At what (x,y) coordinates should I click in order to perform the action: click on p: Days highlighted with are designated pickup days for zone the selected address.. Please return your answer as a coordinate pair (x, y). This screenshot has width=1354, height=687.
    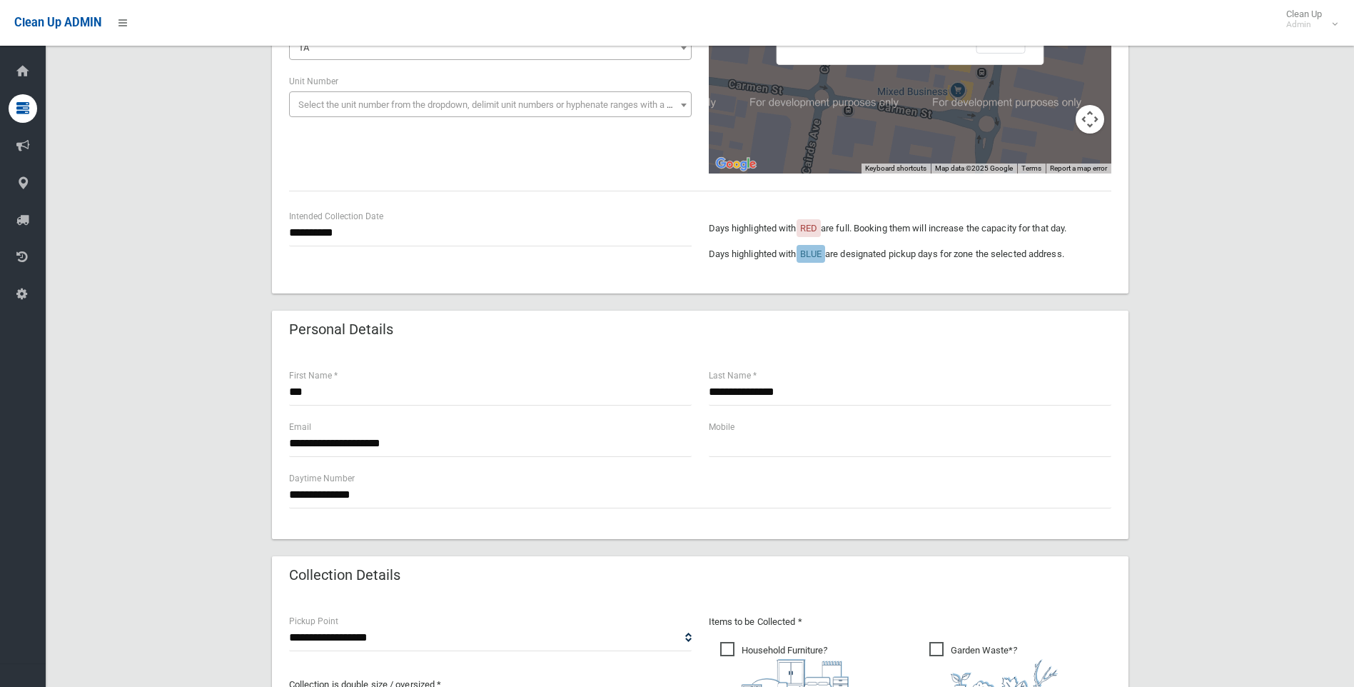
    Looking at the image, I should click on (910, 254).